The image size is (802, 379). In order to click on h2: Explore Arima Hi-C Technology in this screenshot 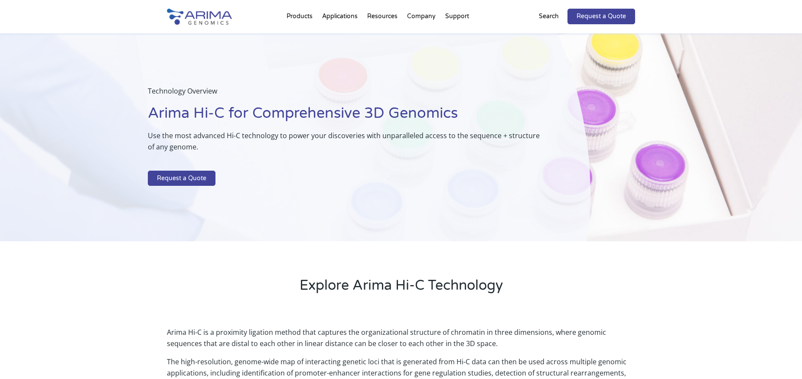, I will do `click(401, 289)`.